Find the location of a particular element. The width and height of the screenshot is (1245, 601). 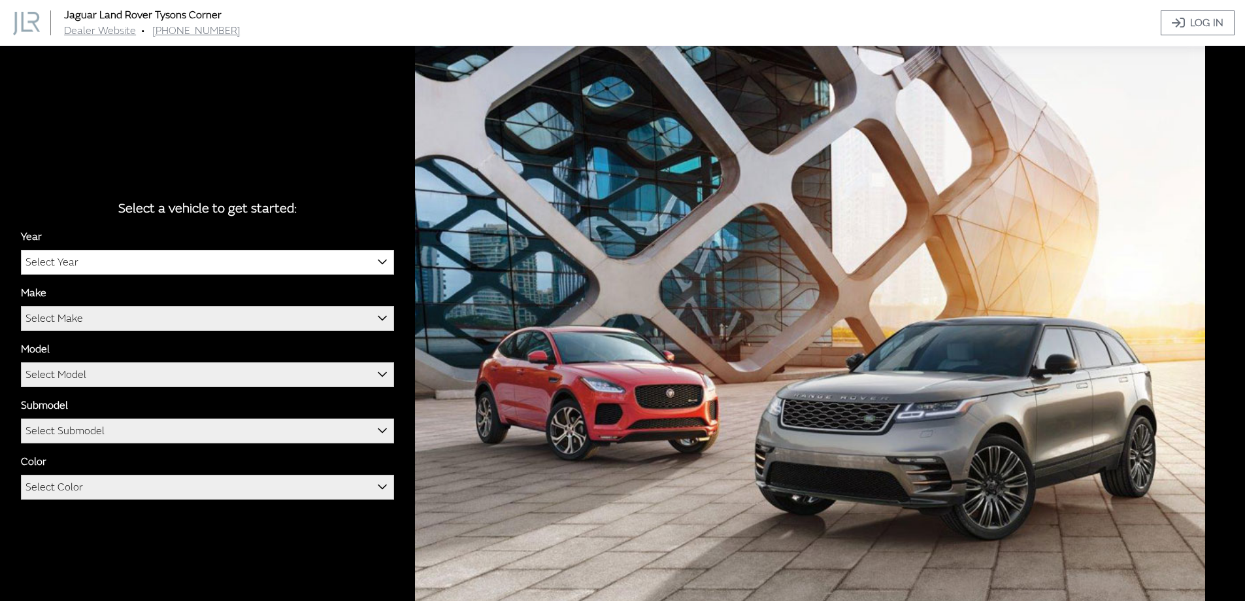

label: Color is located at coordinates (33, 461).